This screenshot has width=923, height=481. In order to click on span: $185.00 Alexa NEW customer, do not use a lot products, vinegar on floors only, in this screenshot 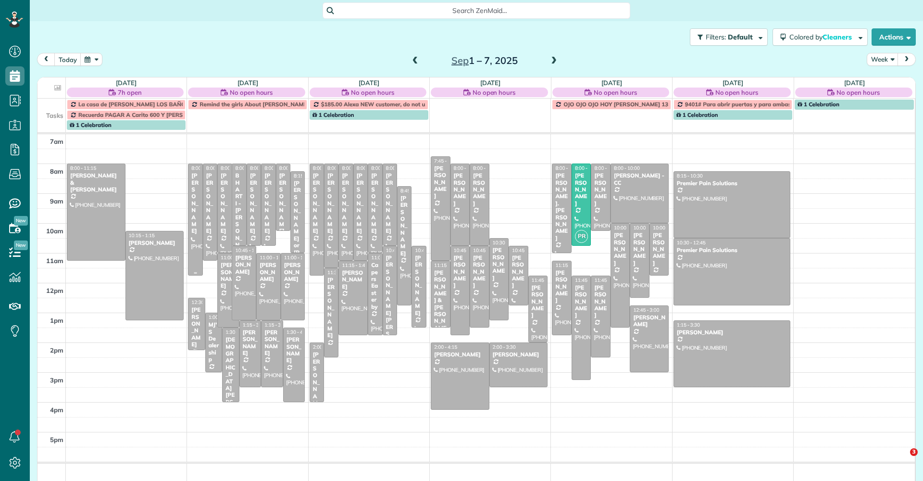, I will do `click(426, 104)`.